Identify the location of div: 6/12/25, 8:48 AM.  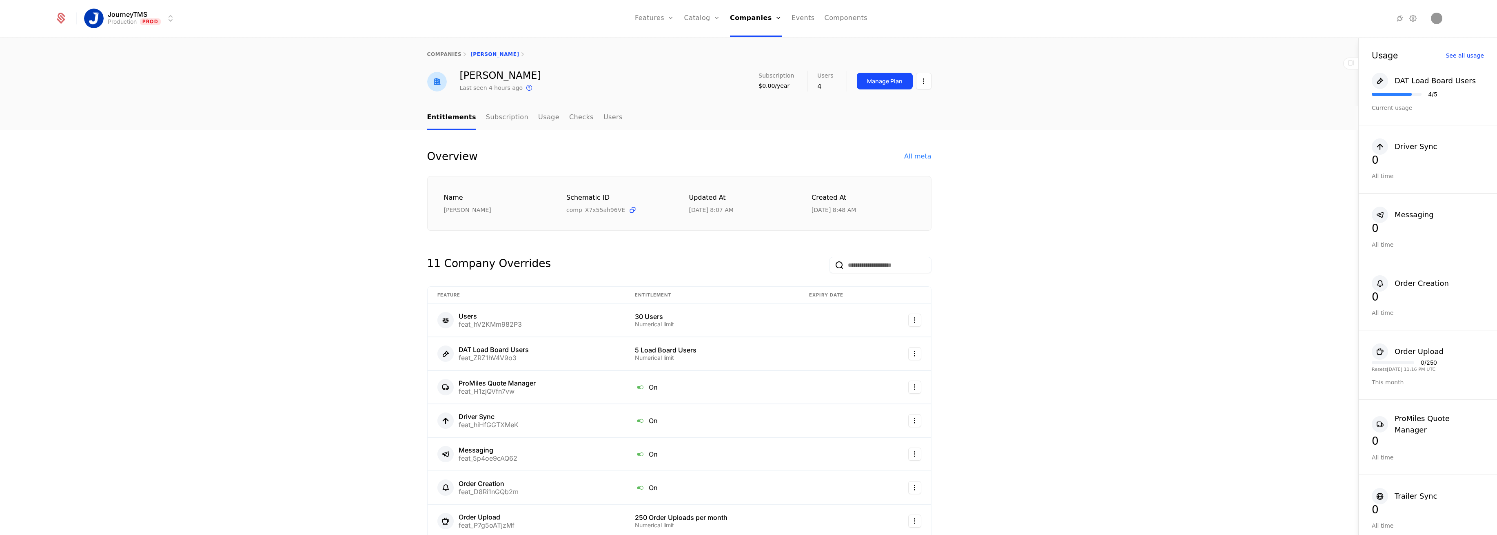
(834, 210).